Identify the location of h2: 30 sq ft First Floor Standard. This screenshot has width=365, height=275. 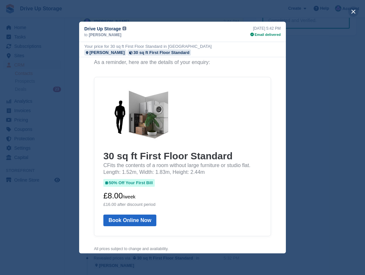
(103, 99).